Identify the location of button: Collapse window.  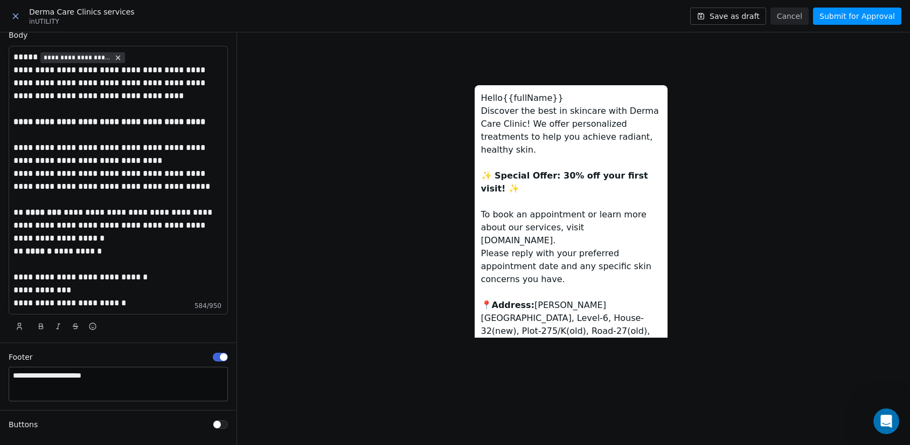
(334, 15).